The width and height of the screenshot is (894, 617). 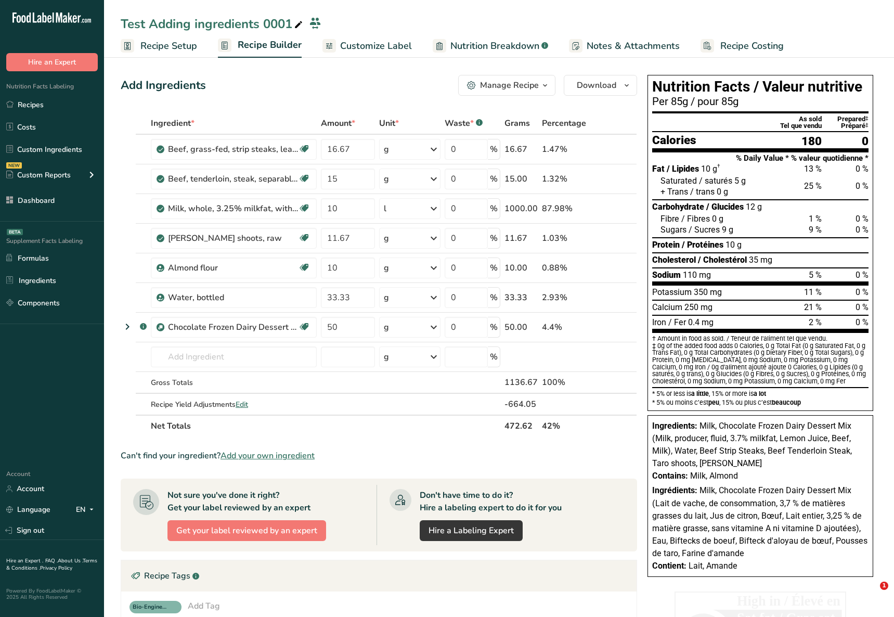 What do you see at coordinates (815, 322) in the screenshot?
I see `span: 2 %` at bounding box center [815, 322].